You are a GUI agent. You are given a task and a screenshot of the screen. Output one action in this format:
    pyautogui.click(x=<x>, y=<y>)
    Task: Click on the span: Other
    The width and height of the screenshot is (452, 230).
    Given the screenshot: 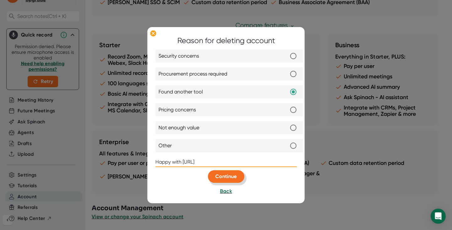 What is the action you would take?
    pyautogui.click(x=165, y=145)
    